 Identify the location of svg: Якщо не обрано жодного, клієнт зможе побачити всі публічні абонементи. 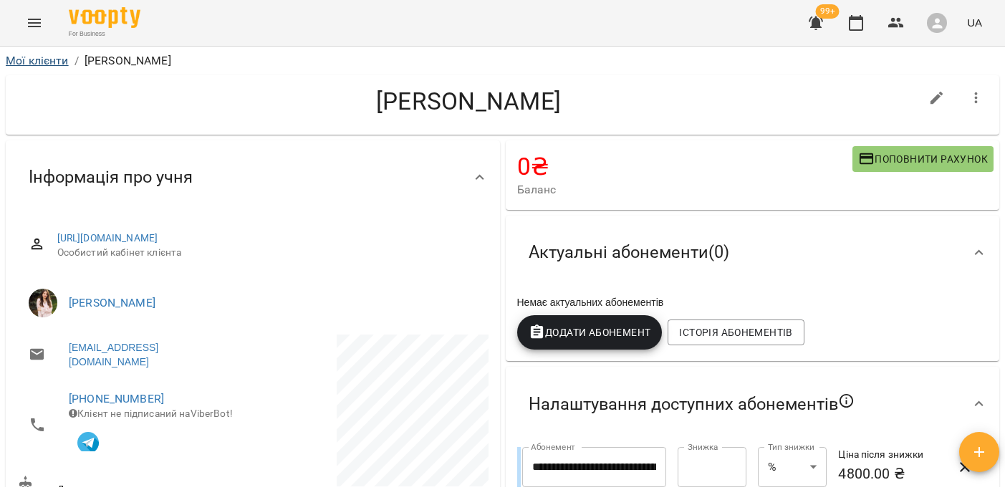
(846, 401).